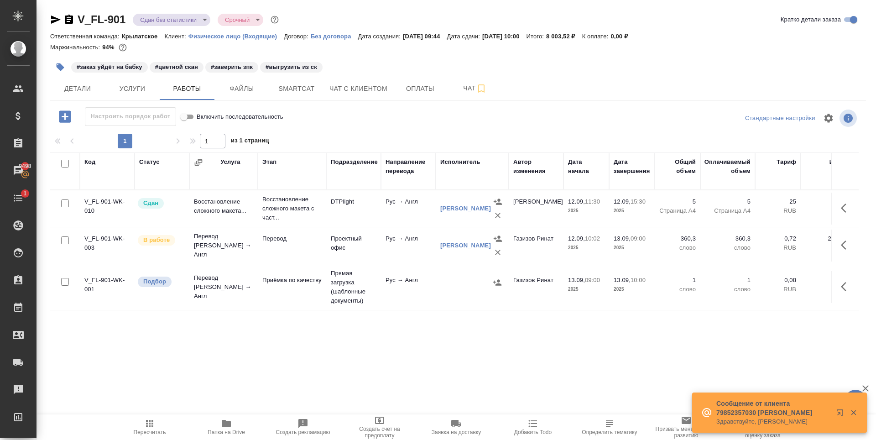 Image resolution: width=876 pixels, height=440 pixels. What do you see at coordinates (778, 239) in the screenshot?
I see `p: 0,72` at bounding box center [778, 239].